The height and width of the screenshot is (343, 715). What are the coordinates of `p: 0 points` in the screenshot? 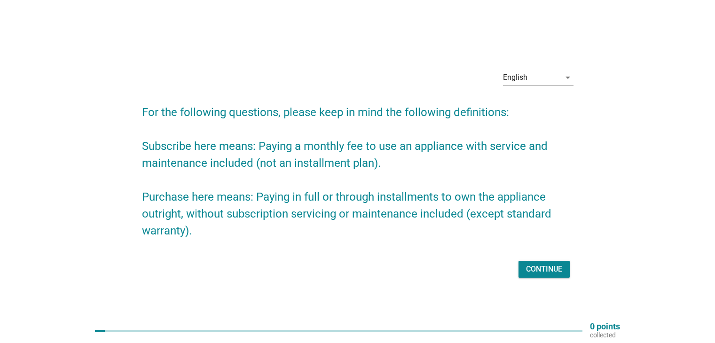 It's located at (605, 327).